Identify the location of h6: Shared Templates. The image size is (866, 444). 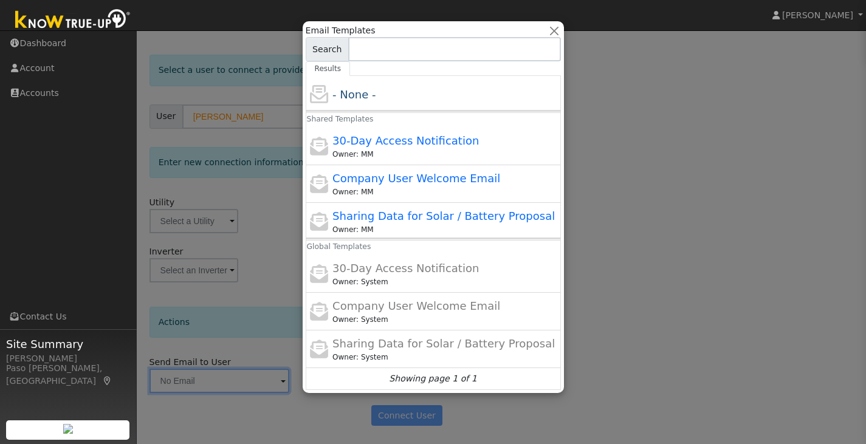
(307, 119).